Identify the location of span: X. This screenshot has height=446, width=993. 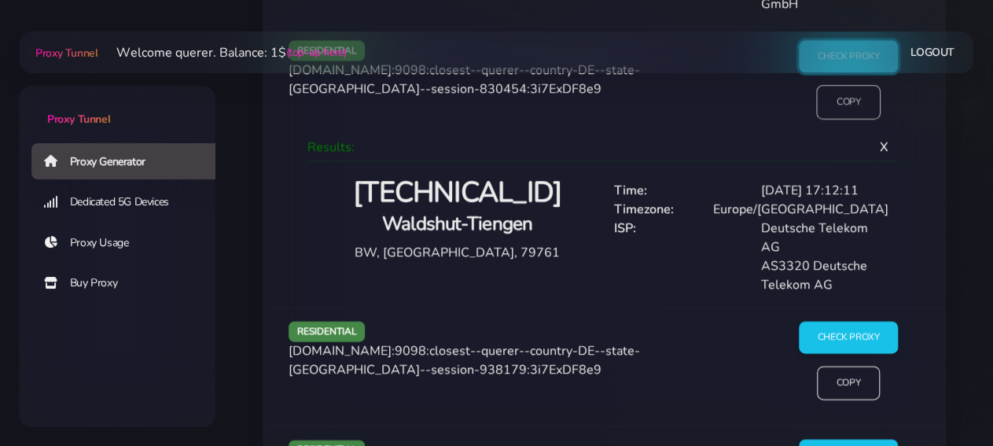
(884, 147).